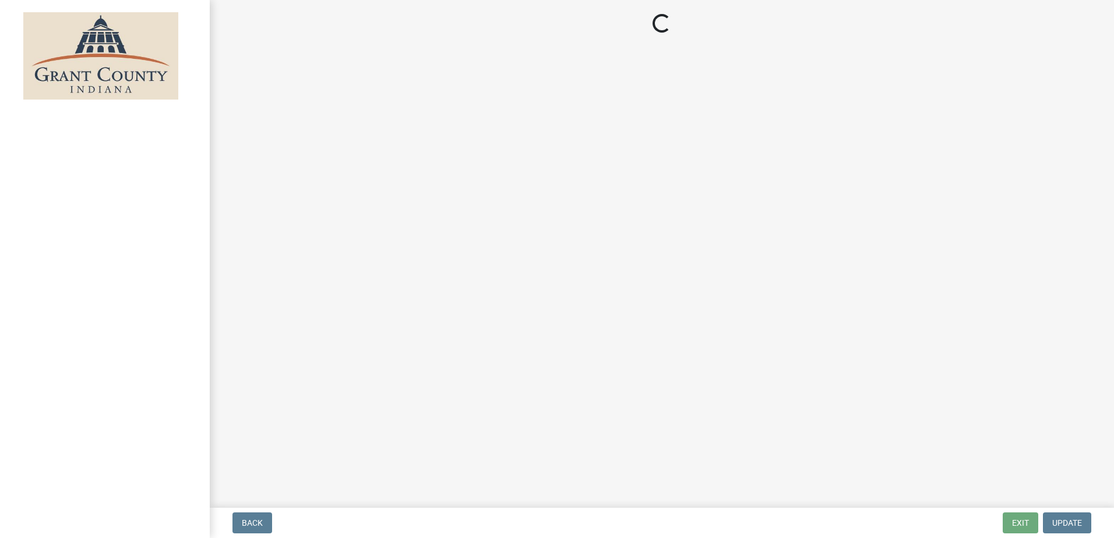 The height and width of the screenshot is (538, 1114). I want to click on button: Back, so click(252, 523).